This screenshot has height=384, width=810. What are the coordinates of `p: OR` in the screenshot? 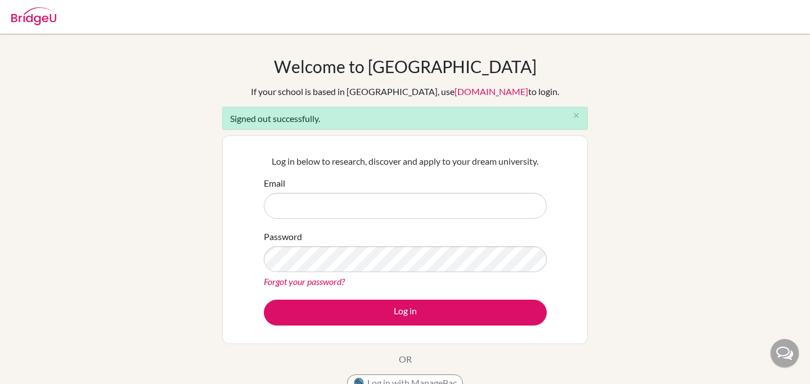 It's located at (405, 359).